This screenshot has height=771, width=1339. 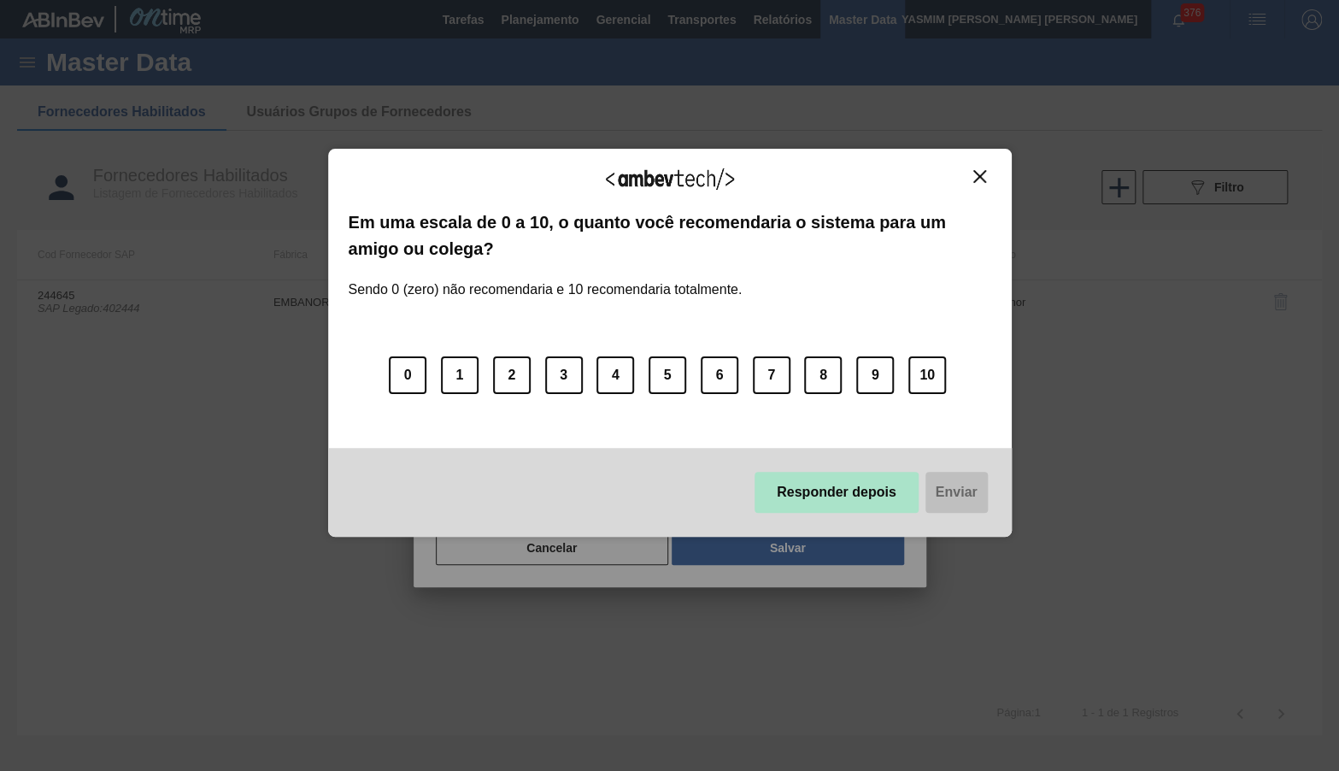 I want to click on button: 6, so click(x=719, y=375).